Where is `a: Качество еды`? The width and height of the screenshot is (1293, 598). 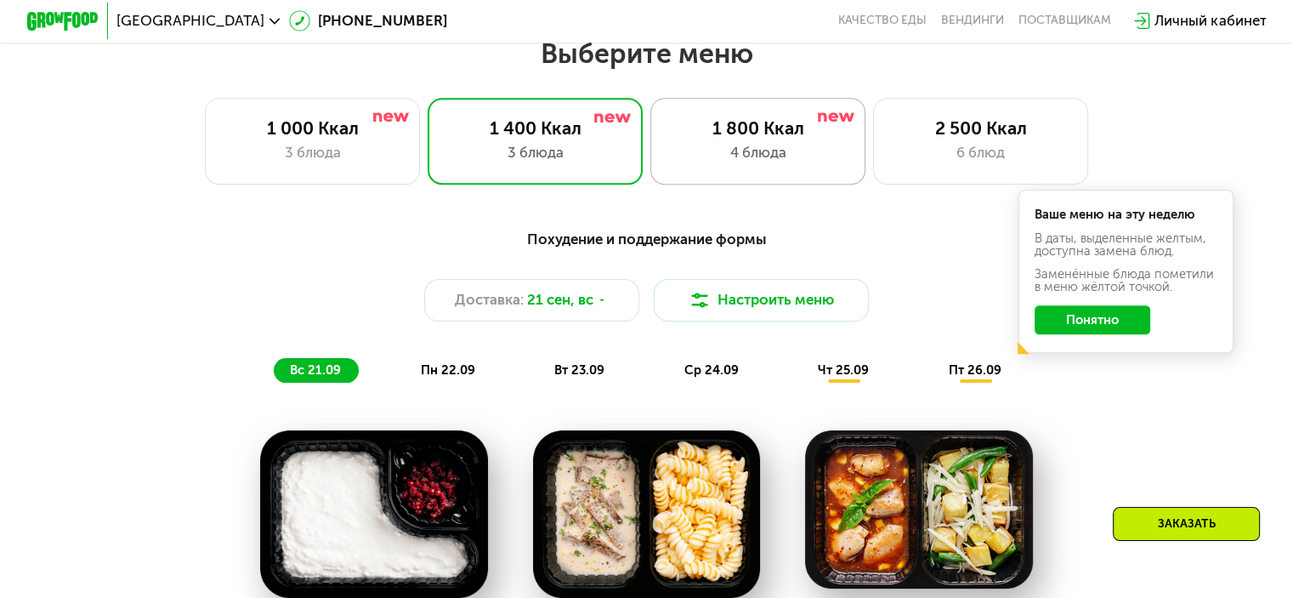
a: Качество еды is located at coordinates (883, 20).